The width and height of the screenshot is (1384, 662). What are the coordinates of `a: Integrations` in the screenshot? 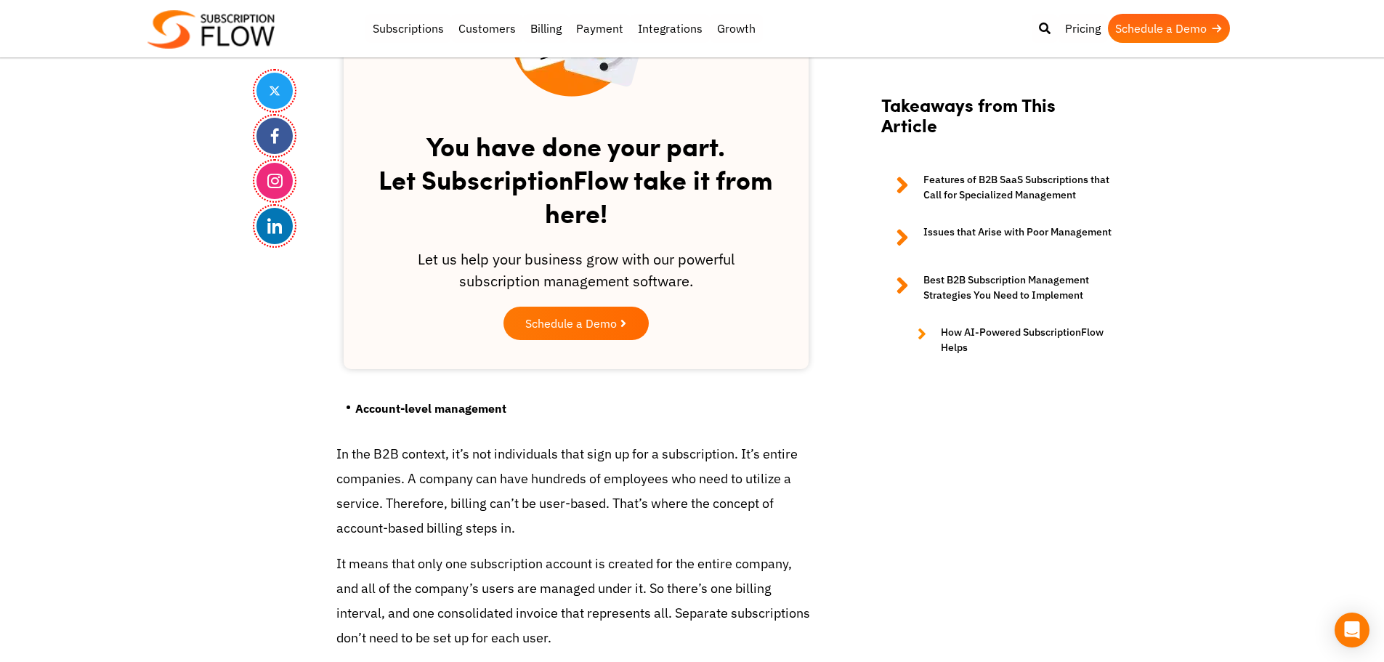 It's located at (670, 28).